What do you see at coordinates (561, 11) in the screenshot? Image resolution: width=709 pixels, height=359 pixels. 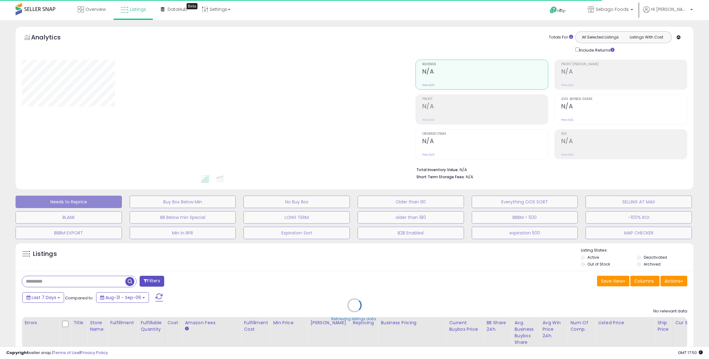 I see `a: Help` at bounding box center [561, 11].